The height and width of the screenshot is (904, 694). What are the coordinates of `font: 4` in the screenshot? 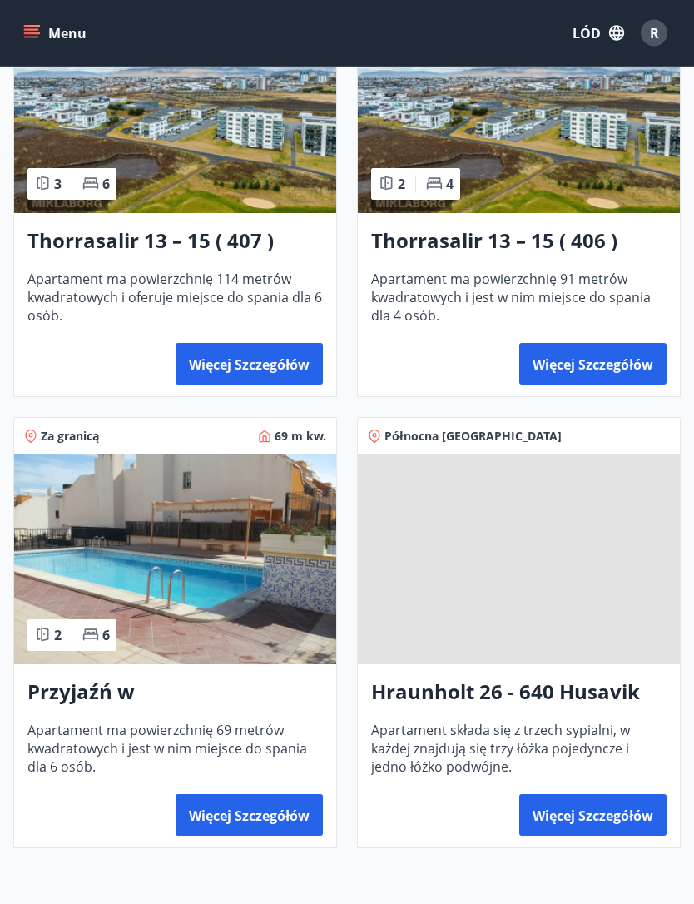 It's located at (450, 185).